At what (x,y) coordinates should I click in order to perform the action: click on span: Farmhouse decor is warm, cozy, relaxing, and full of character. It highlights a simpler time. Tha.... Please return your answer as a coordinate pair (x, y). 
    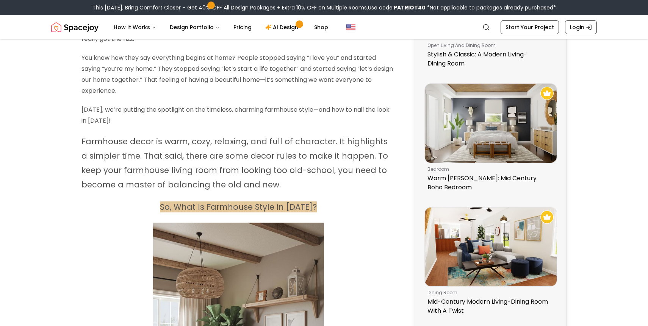
    Looking at the image, I should click on (235, 163).